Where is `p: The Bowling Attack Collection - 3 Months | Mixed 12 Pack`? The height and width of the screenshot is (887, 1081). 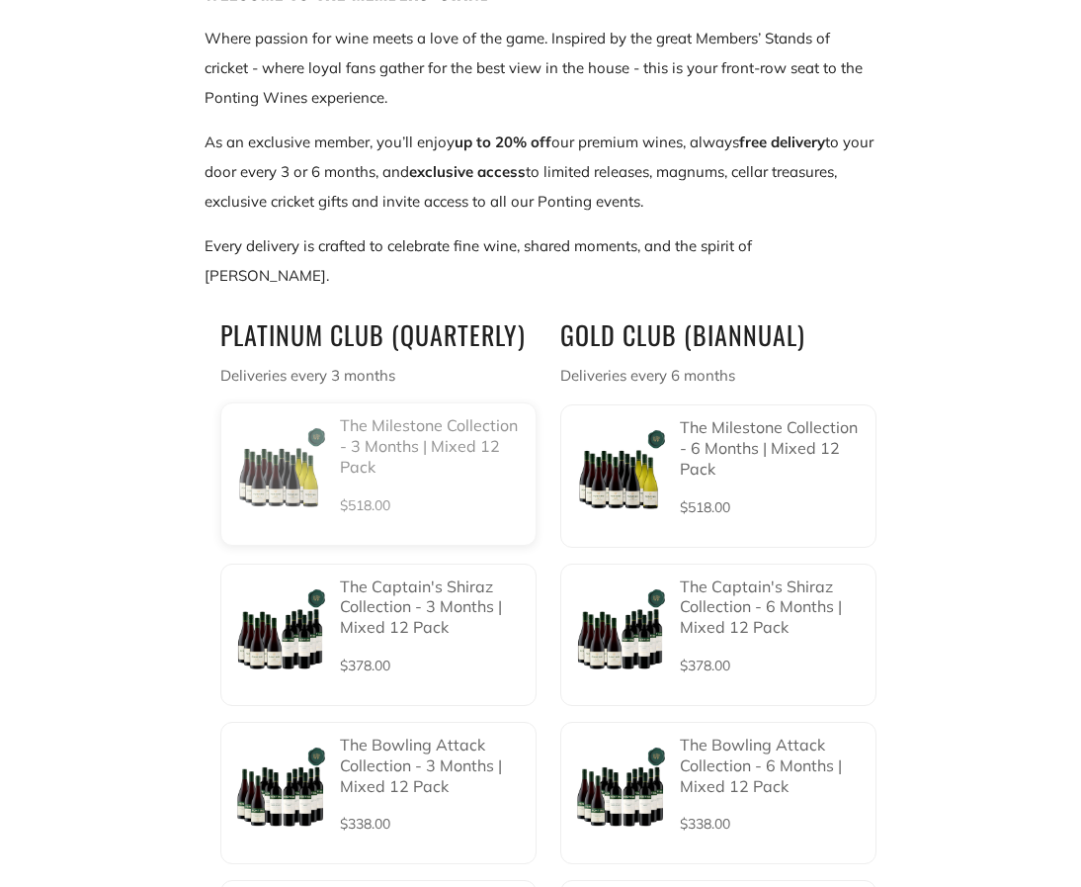
p: The Bowling Attack Collection - 3 Months | Mixed 12 Pack is located at coordinates (432, 765).